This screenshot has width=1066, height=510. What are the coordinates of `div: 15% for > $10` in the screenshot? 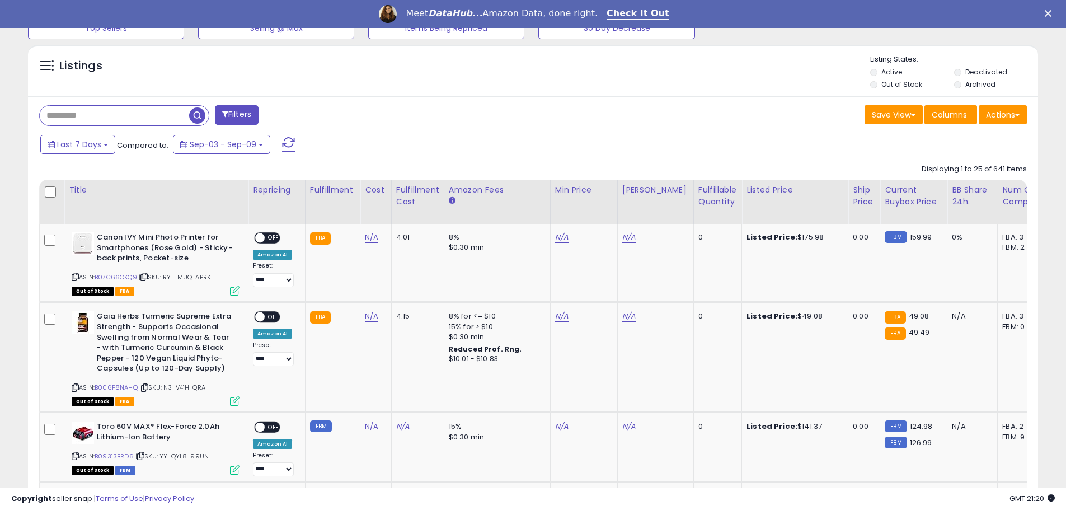 It's located at (495, 327).